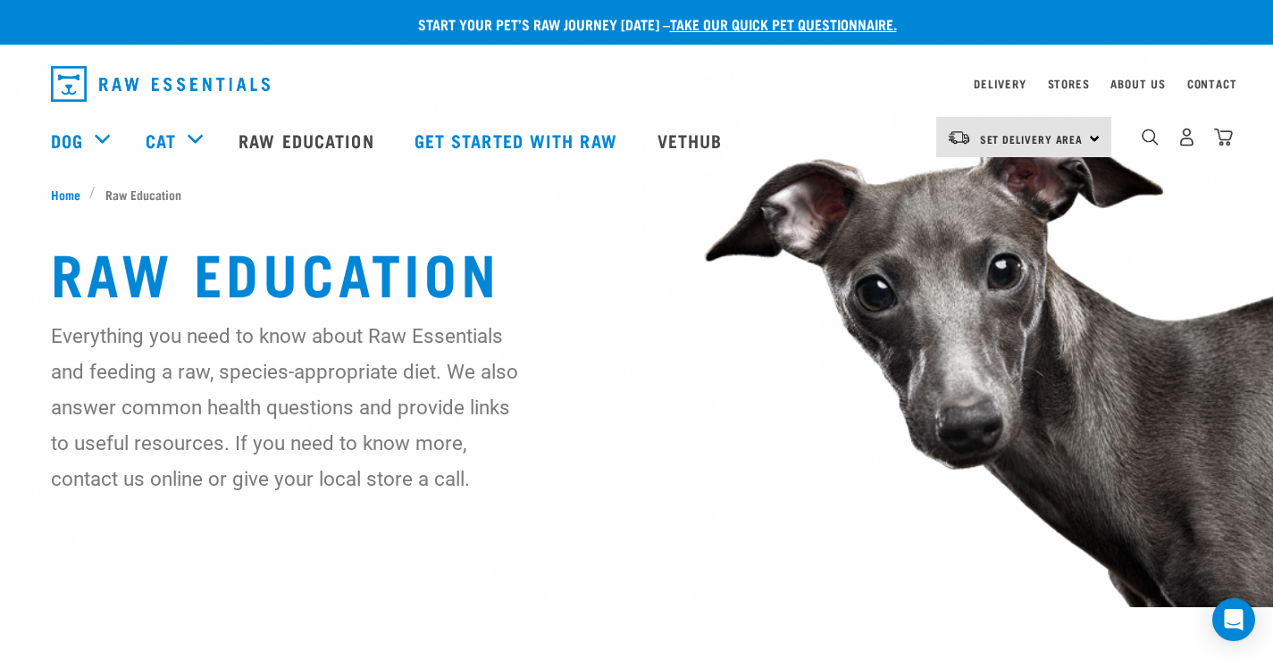 The image size is (1273, 659). What do you see at coordinates (71, 194) in the screenshot?
I see `a: Home` at bounding box center [71, 194].